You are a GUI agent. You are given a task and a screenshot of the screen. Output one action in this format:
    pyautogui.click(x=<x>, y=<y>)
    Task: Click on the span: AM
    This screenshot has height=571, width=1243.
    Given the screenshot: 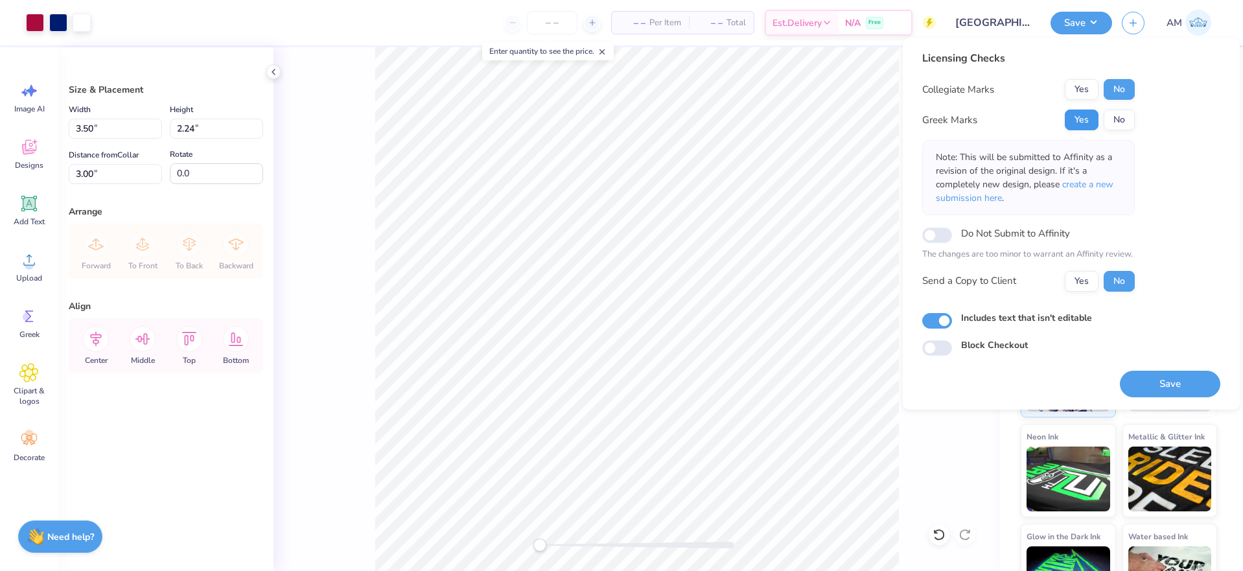 What is the action you would take?
    pyautogui.click(x=1175, y=23)
    